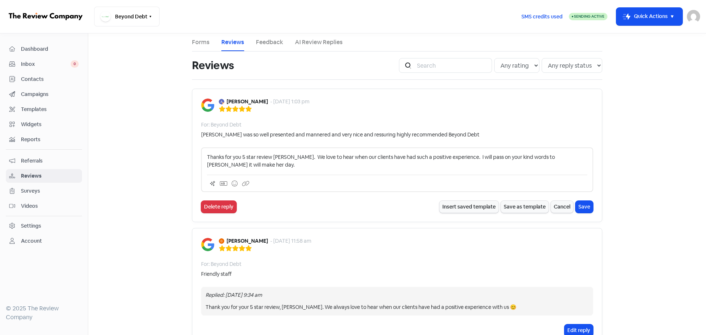 This screenshot has height=335, width=706. I want to click on span: Videos, so click(50, 206).